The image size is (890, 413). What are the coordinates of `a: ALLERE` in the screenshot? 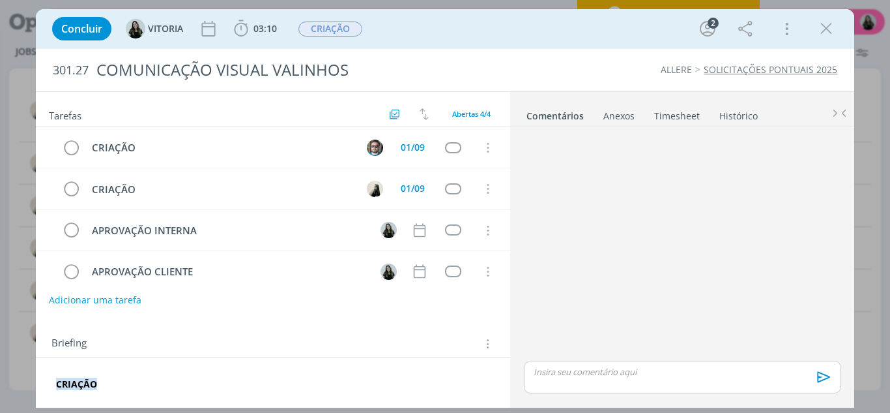 It's located at (677, 69).